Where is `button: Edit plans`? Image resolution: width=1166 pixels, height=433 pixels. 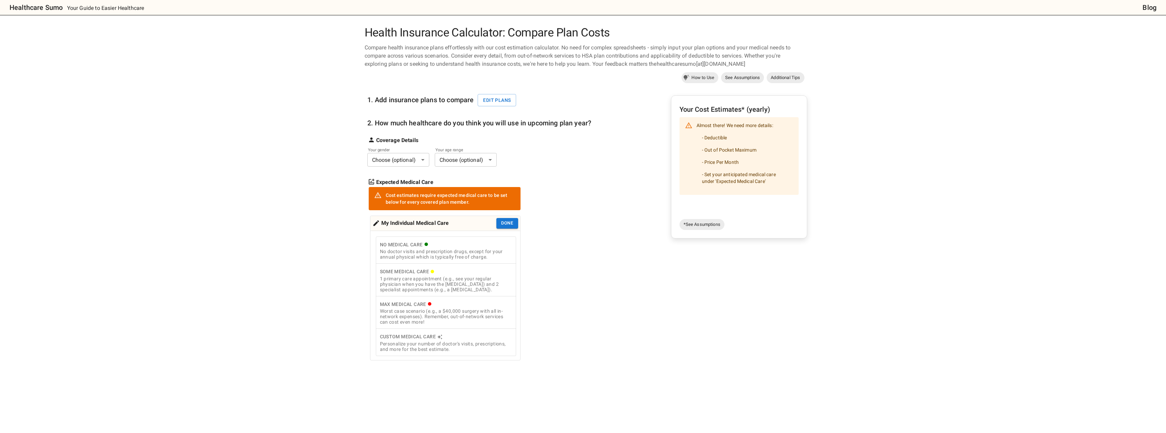
button: Edit plans is located at coordinates (497, 100).